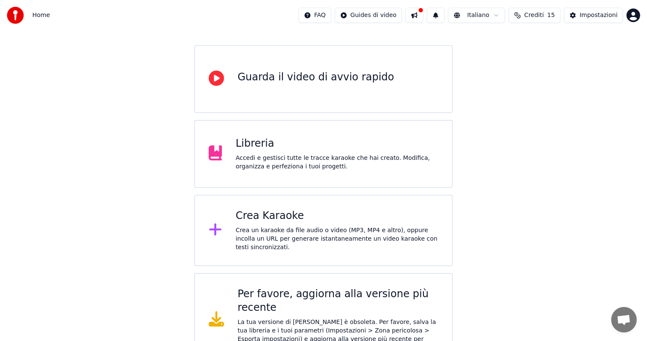 The height and width of the screenshot is (341, 647). Describe the element at coordinates (534, 15) in the screenshot. I see `button: Crediti15` at that location.